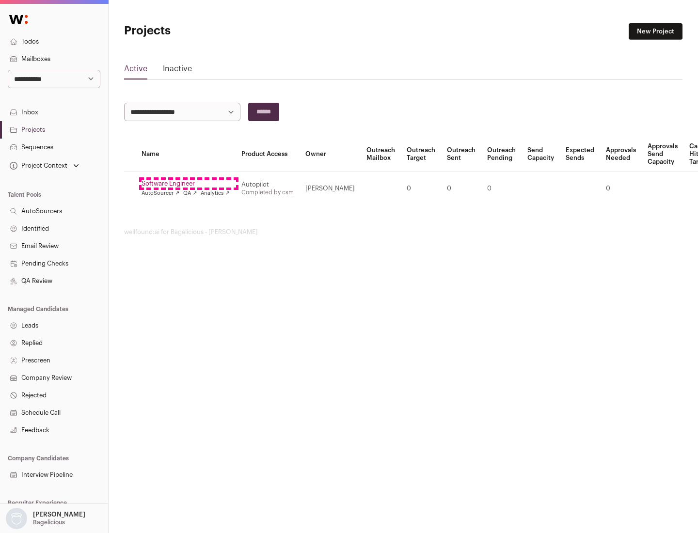 The image size is (698, 533). I want to click on a: Inactive, so click(177, 71).